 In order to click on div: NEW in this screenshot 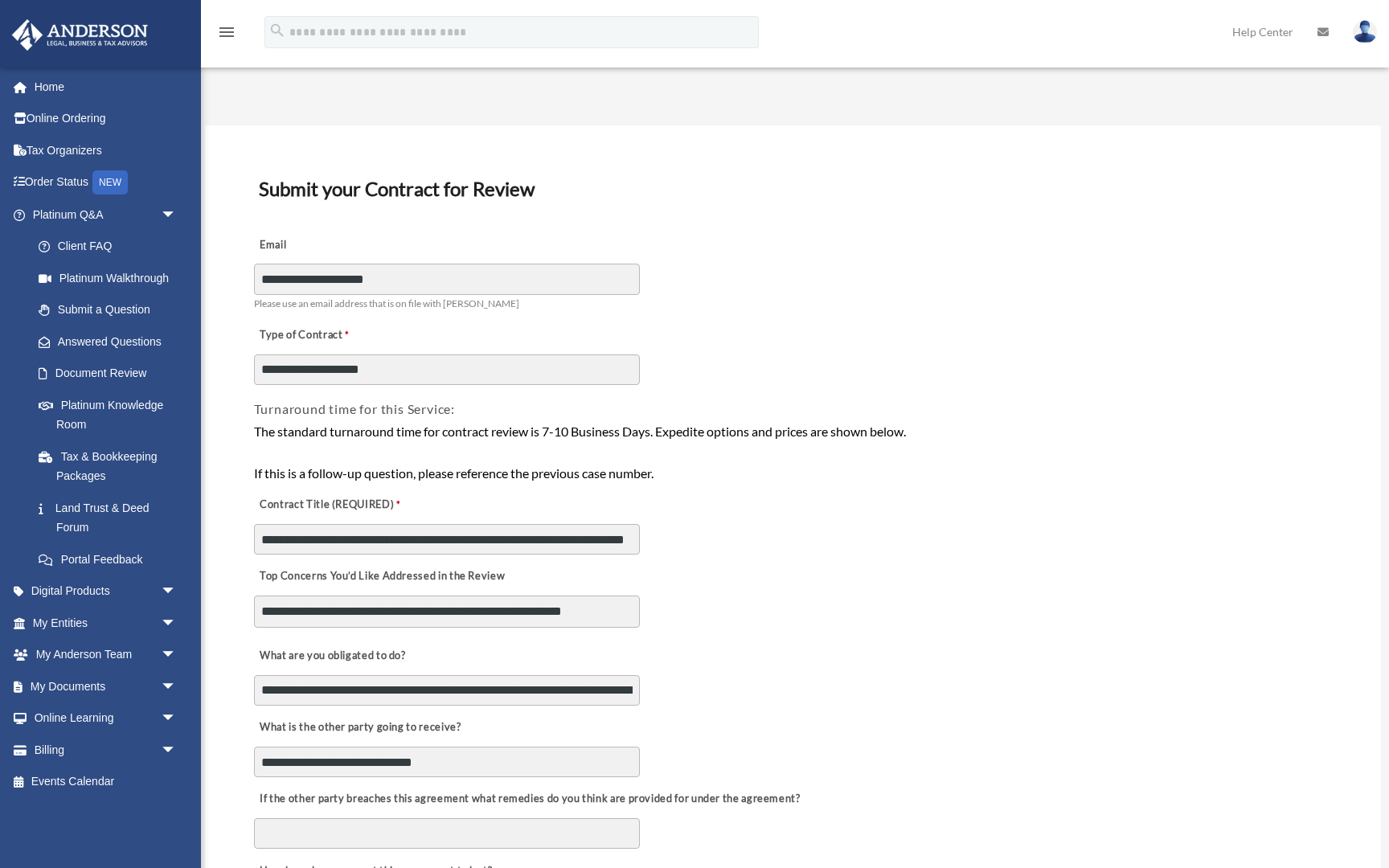, I will do `click(110, 182)`.